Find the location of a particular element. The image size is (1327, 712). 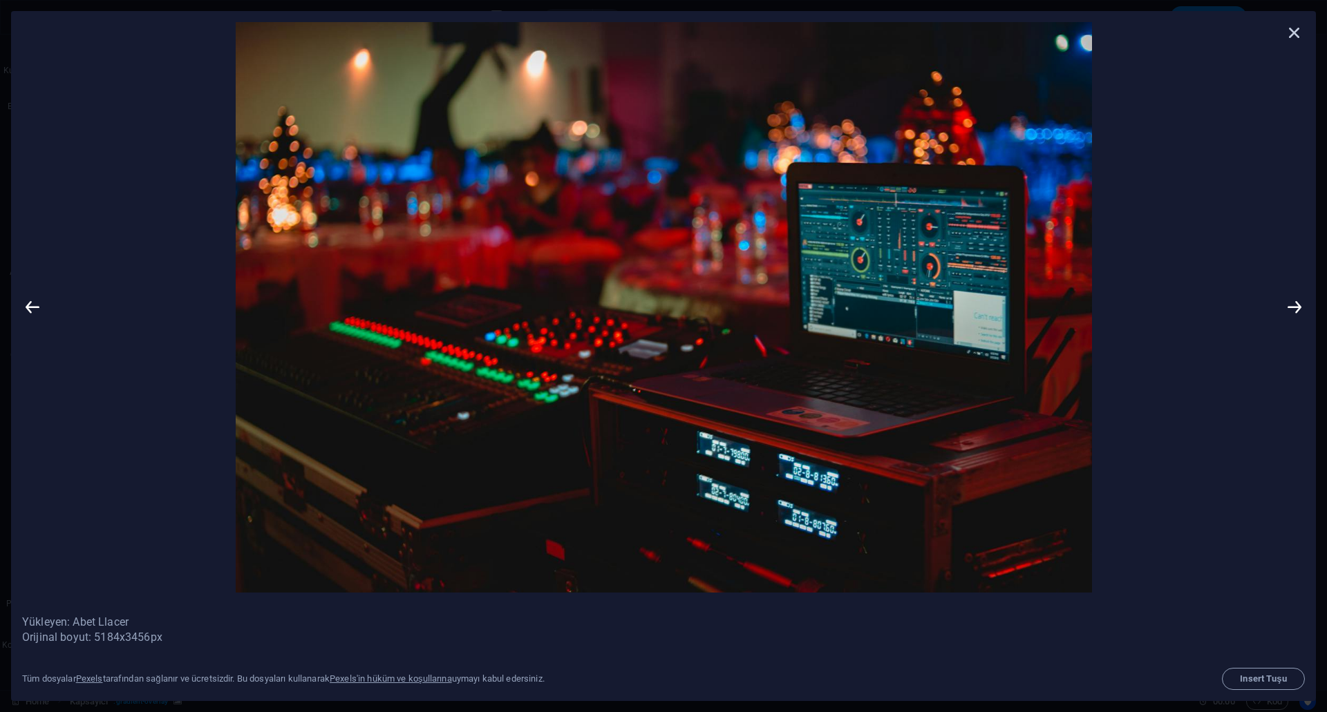

a: Pexels is located at coordinates (89, 679).